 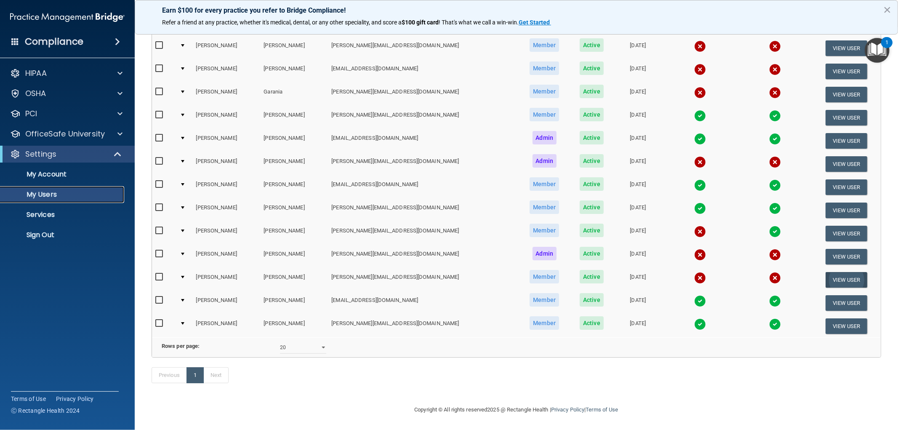 What do you see at coordinates (181, 346) in the screenshot?
I see `b: Rows per page:` at bounding box center [181, 346].